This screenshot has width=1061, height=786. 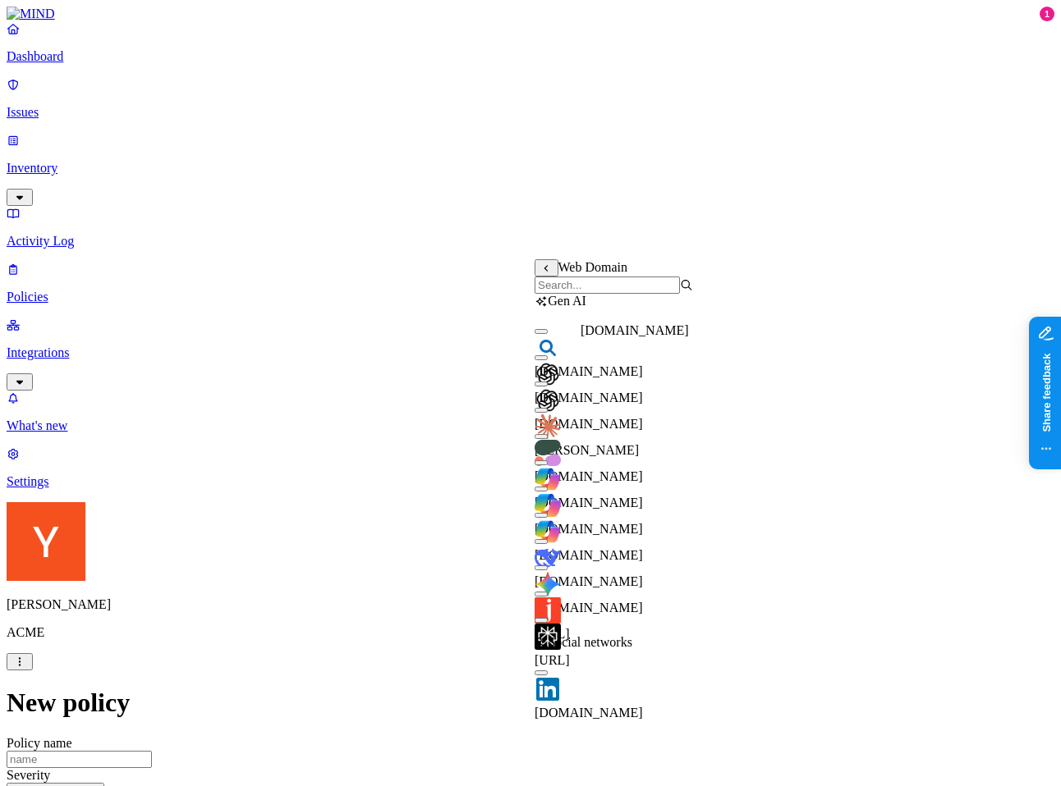 I want to click on a: MIND, so click(x=530, y=14).